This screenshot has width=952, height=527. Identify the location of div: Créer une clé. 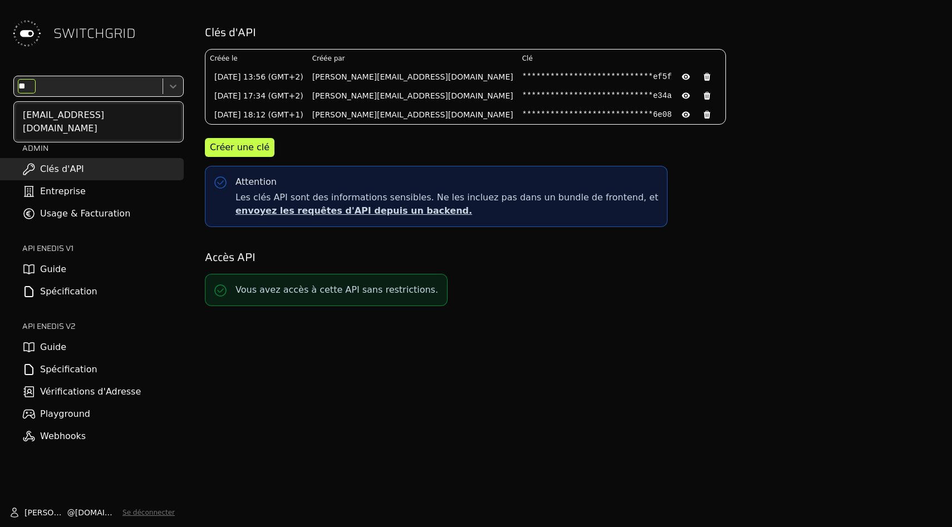
(239, 147).